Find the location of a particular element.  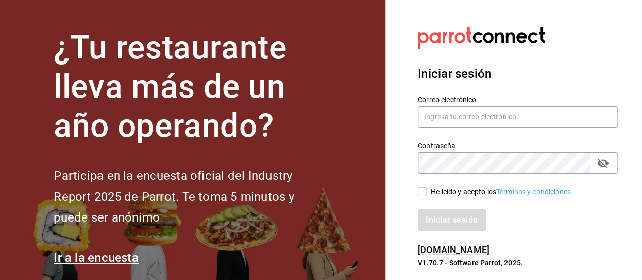

a: Ir a la encuesta is located at coordinates (96, 257).